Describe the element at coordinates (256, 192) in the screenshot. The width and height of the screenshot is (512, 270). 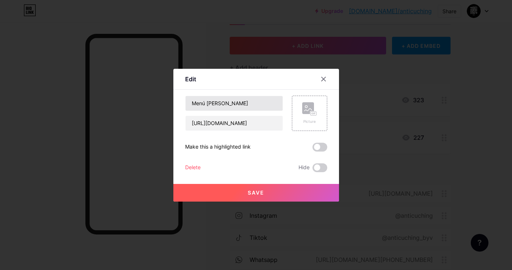
I see `span: Save` at that location.